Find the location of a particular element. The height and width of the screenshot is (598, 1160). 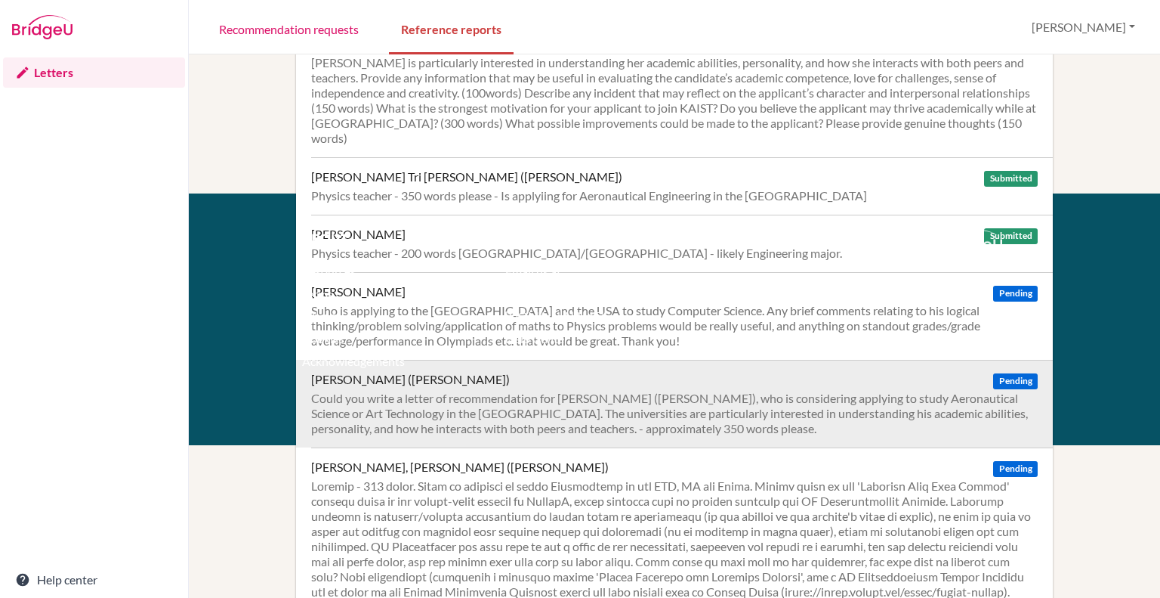

a: Help center is located at coordinates (94, 579).